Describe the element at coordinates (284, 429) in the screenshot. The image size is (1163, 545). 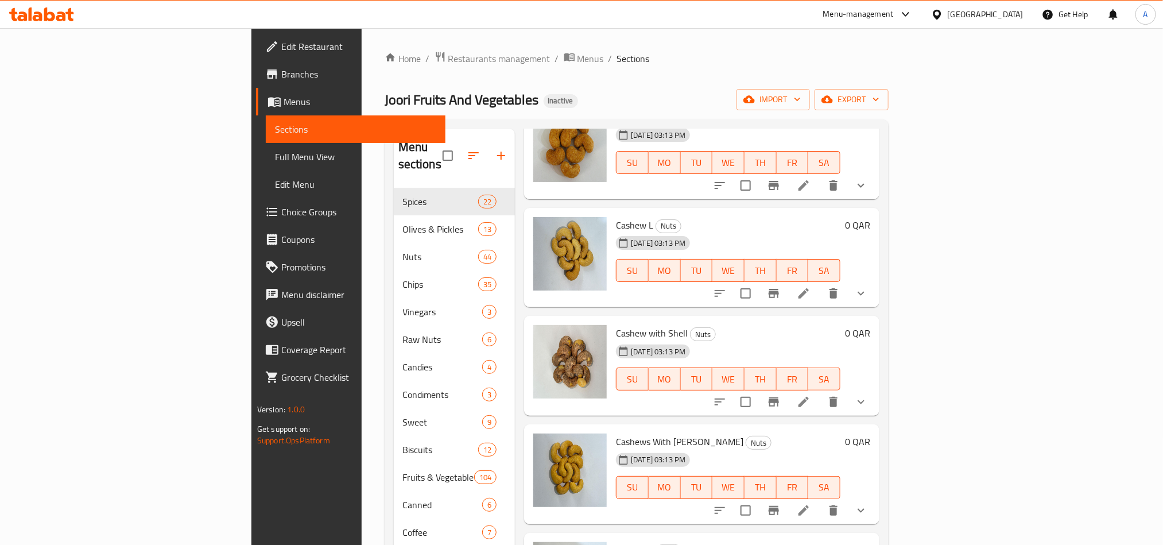
I see `span: Get support on:` at that location.